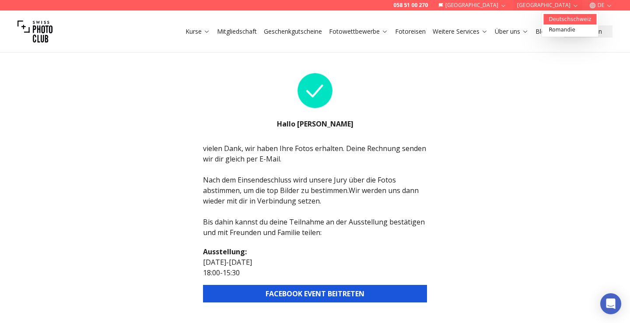  What do you see at coordinates (315, 294) in the screenshot?
I see `button: FACEBOOK EVENT BEITRETEN` at bounding box center [315, 294].